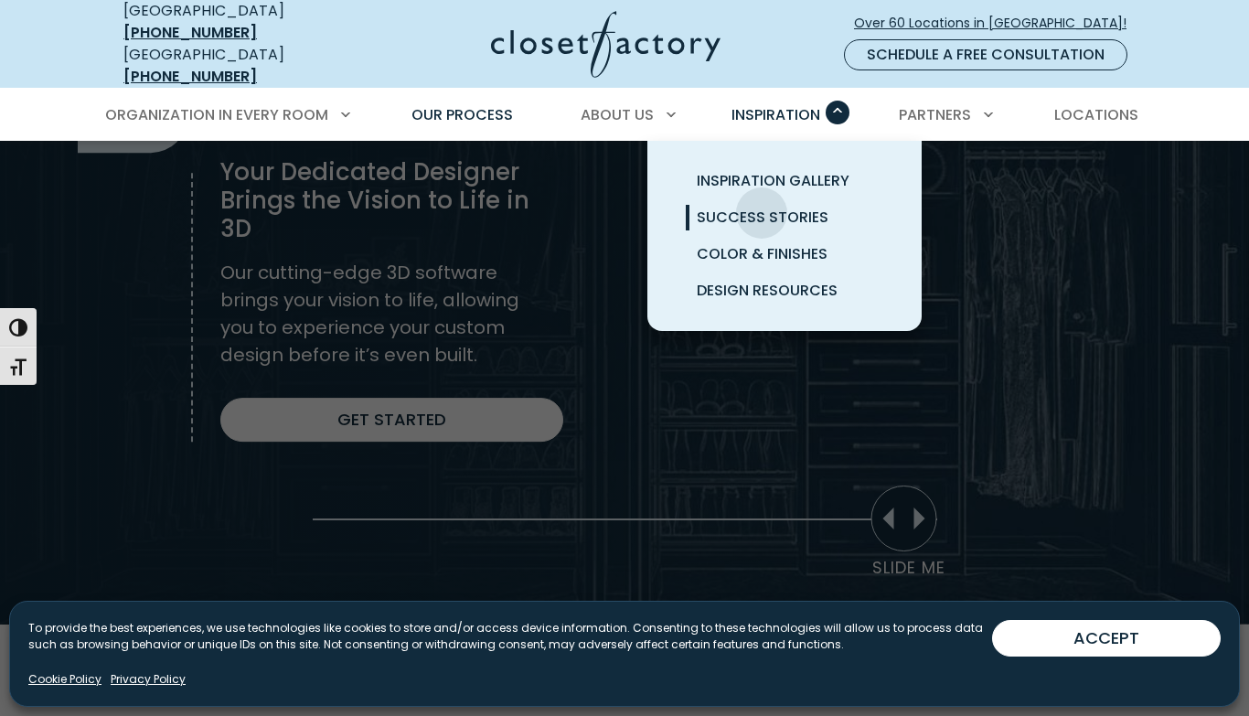  I want to click on p: To provide the best experiences, we use technologies like cookies to store and/or access device i..., so click(510, 636).